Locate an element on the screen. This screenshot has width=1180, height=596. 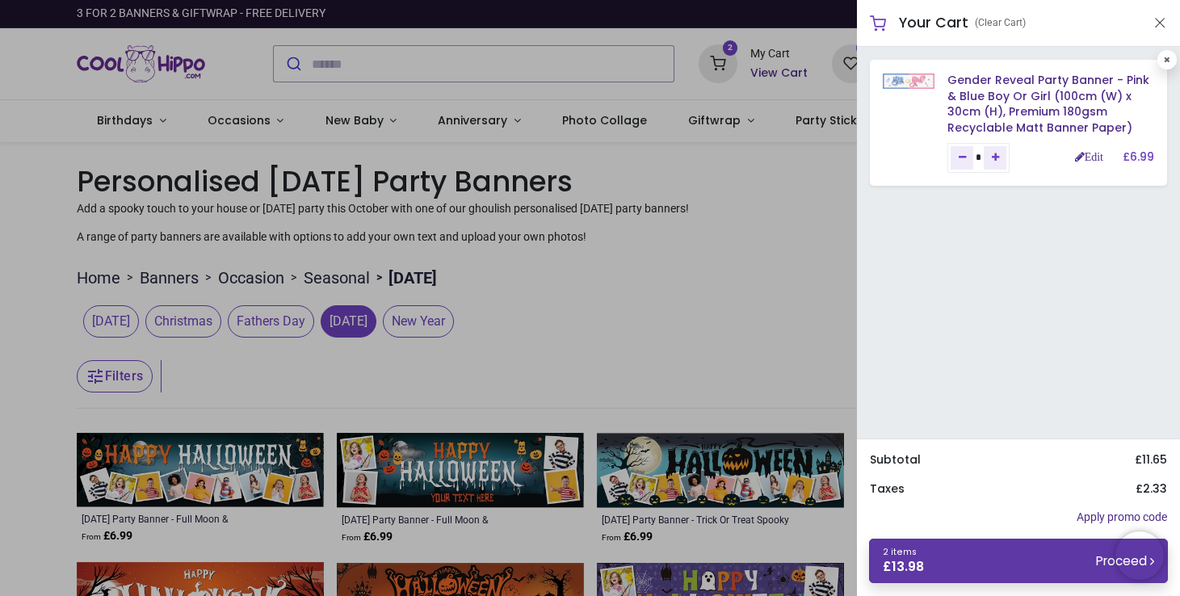
small: Proceed is located at coordinates (1125, 561).